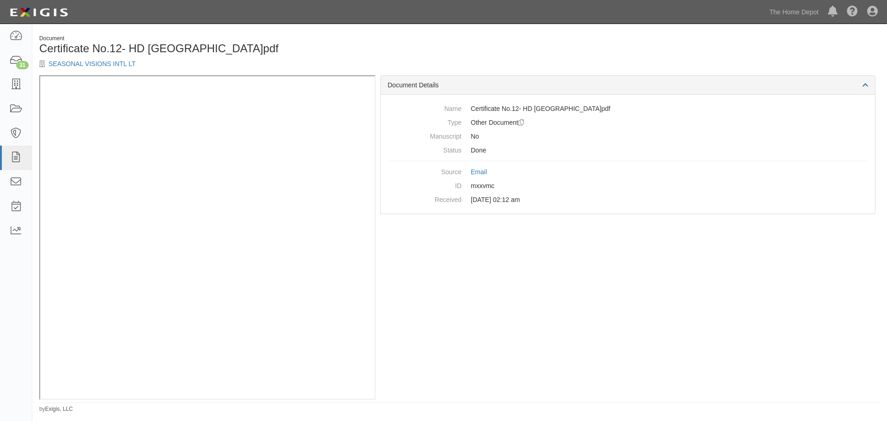 This screenshot has width=887, height=421. I want to click on dt: Received, so click(425, 198).